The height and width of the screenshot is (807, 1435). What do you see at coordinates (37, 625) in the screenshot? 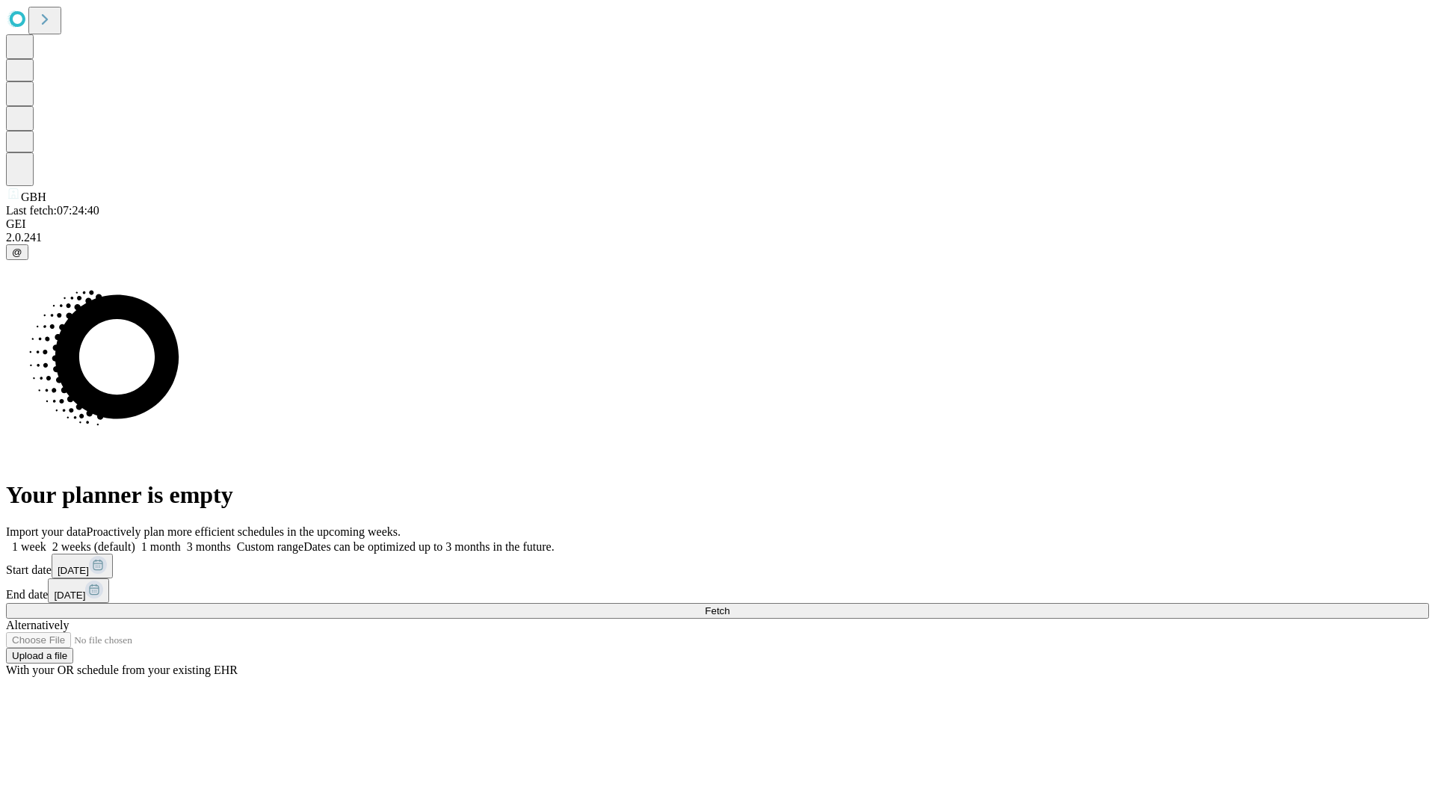
I see `span: Alternatively` at bounding box center [37, 625].